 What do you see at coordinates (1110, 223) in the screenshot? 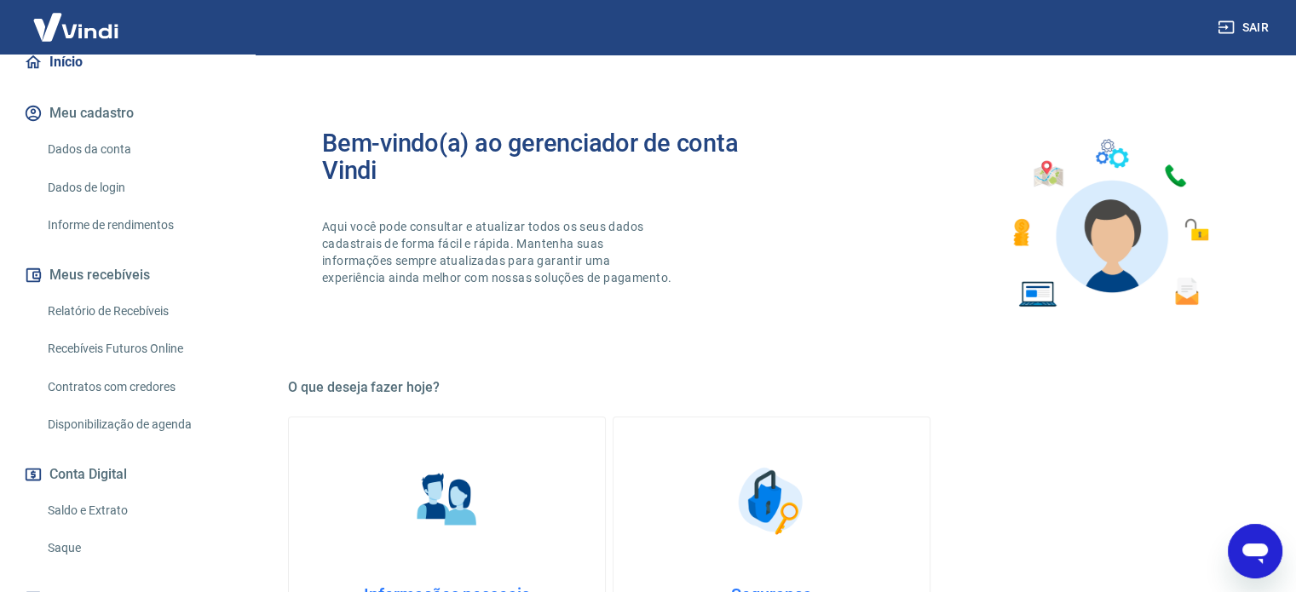
I see `img: Imagem de um avatar masculino com diversos icones exemplificando as funcionalidades do gerenciado...` at bounding box center [1110, 223].